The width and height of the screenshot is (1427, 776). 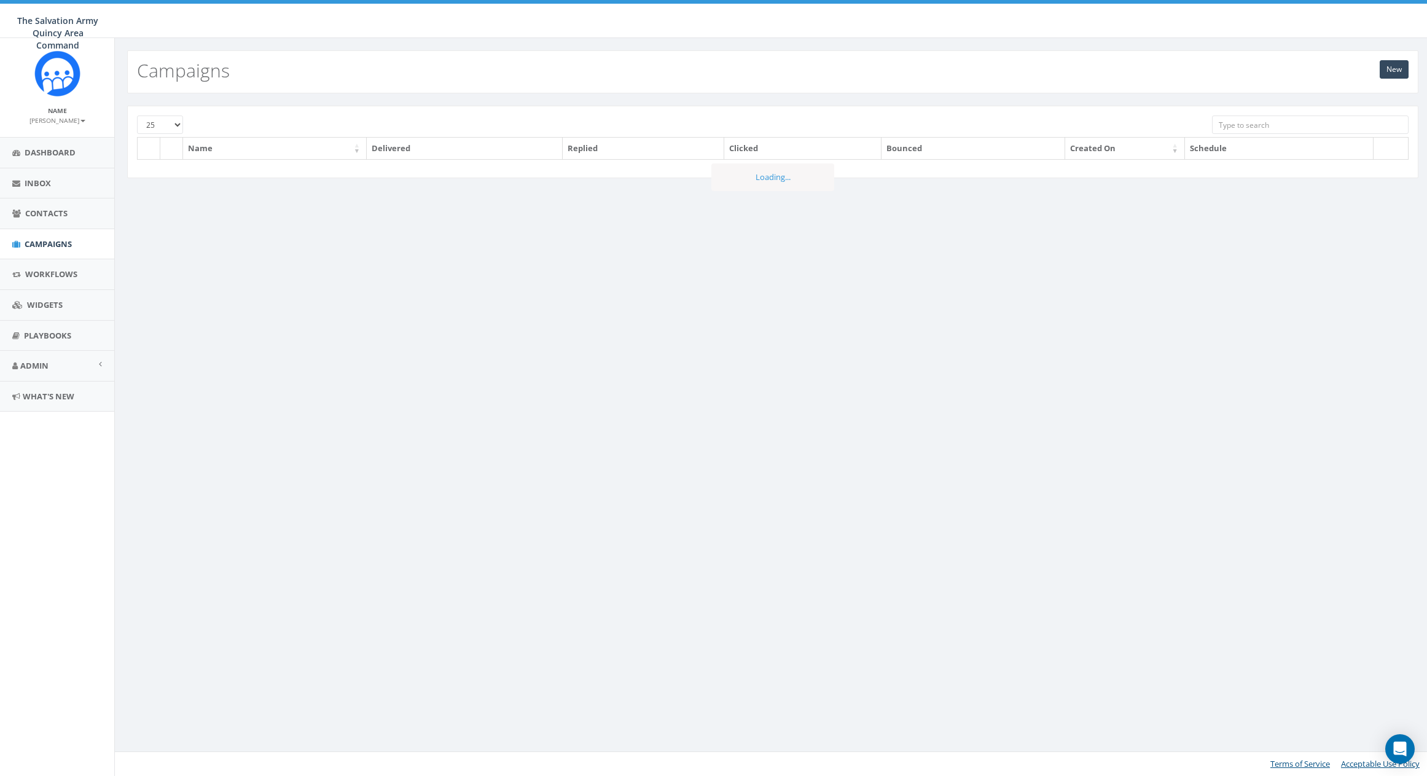 What do you see at coordinates (275, 148) in the screenshot?
I see `th: Name` at bounding box center [275, 148].